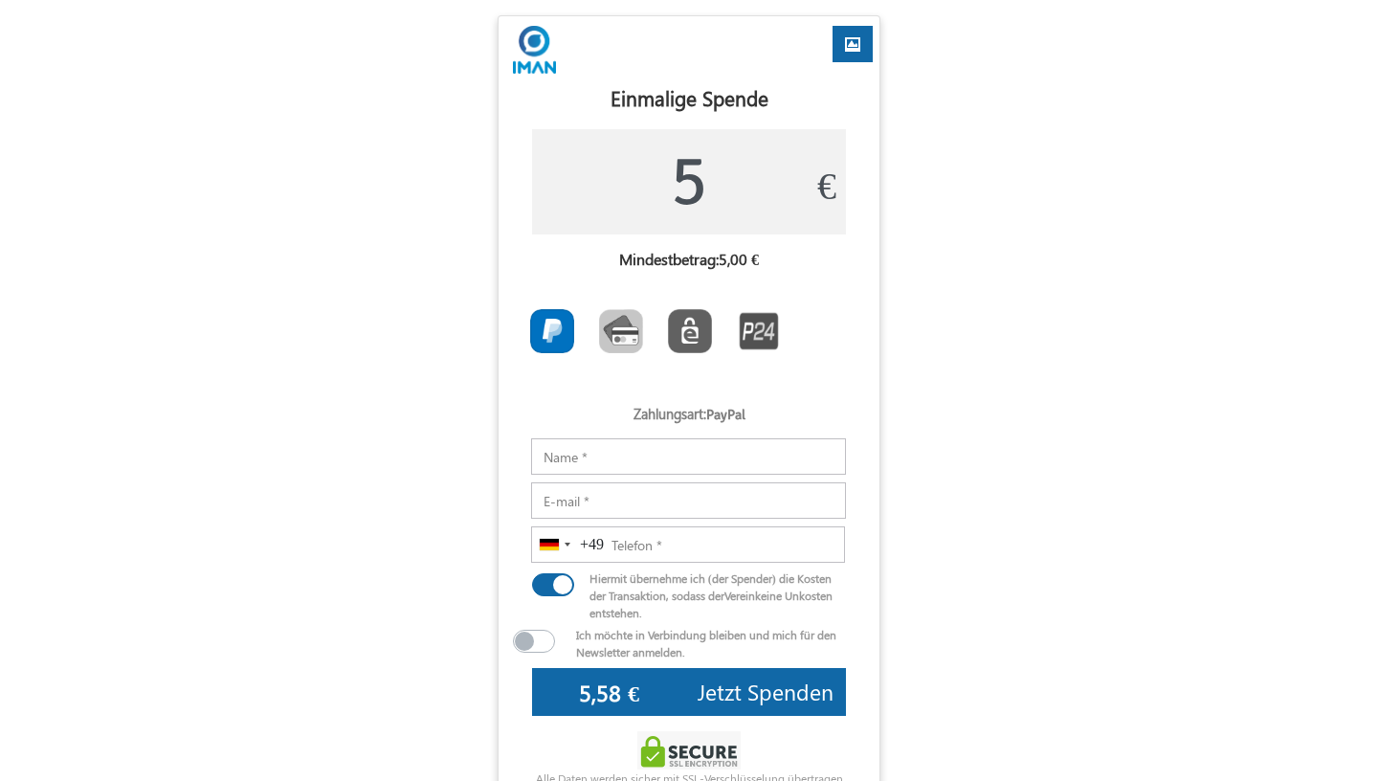  What do you see at coordinates (621, 331) in the screenshot?
I see `img: CardCollection.png` at bounding box center [621, 331].